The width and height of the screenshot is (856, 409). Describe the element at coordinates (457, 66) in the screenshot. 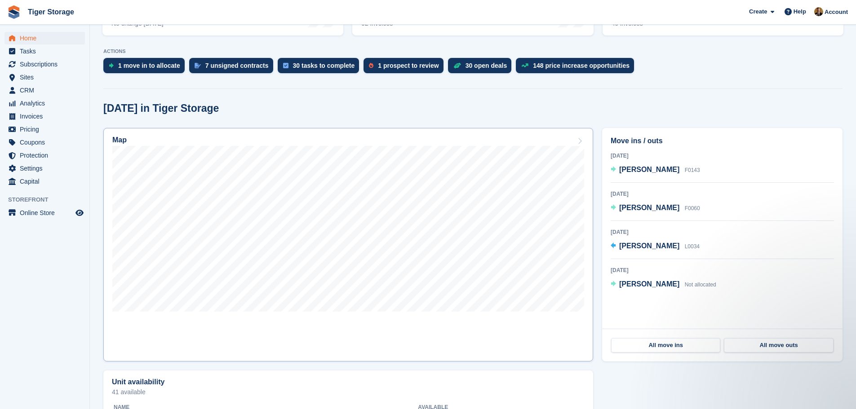

I see `img: deal-1b604bf984904fb50ccaf53a9ad4b4a5d6e5aea283cecdc64d6e3604feb123c2.svg` at that location.